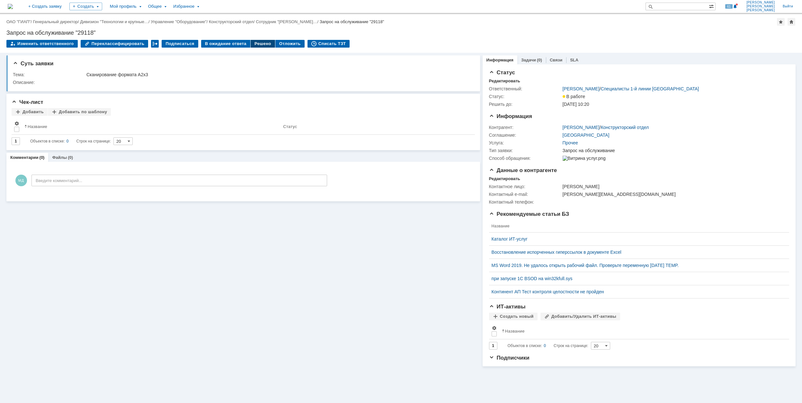 The width and height of the screenshot is (802, 403). Describe the element at coordinates (525, 194) in the screenshot. I see `div: Контактный e-mail:` at that location.